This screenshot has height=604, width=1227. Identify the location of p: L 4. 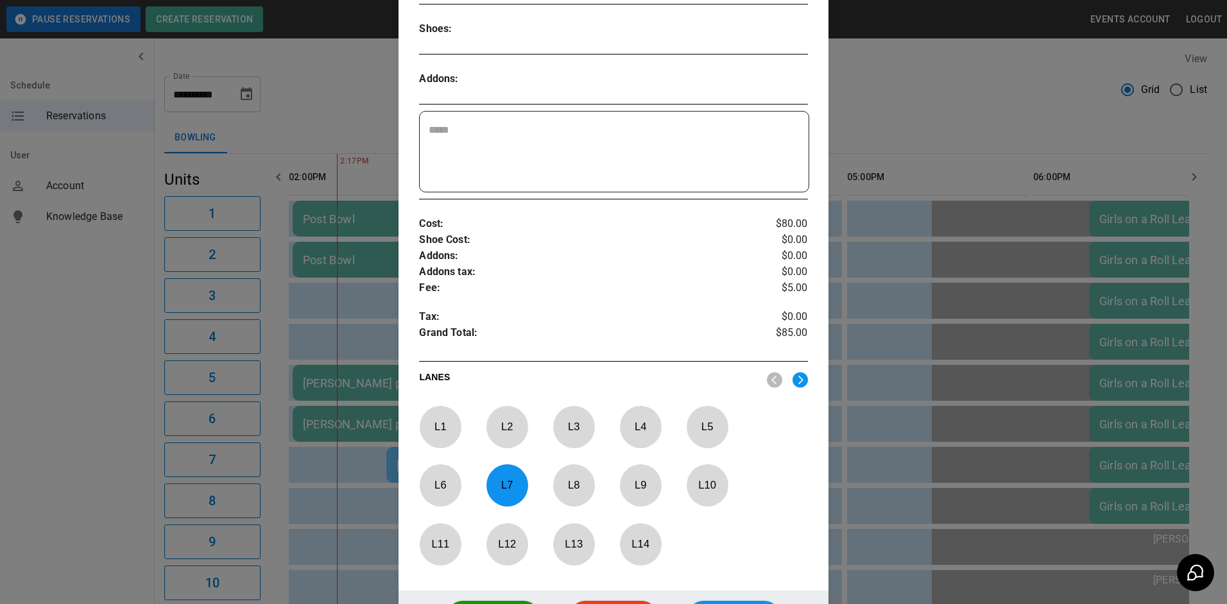
(640, 427).